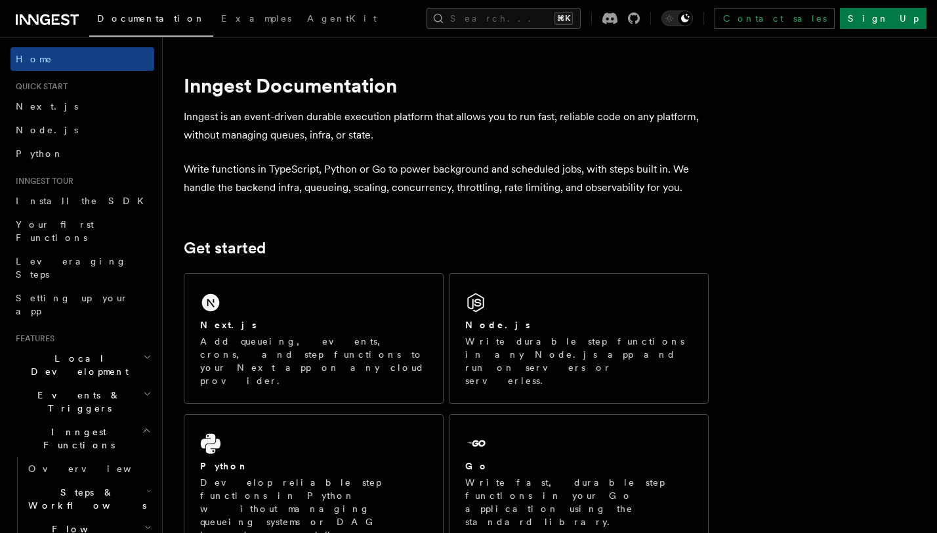  I want to click on button: Events & Triggers, so click(82, 402).